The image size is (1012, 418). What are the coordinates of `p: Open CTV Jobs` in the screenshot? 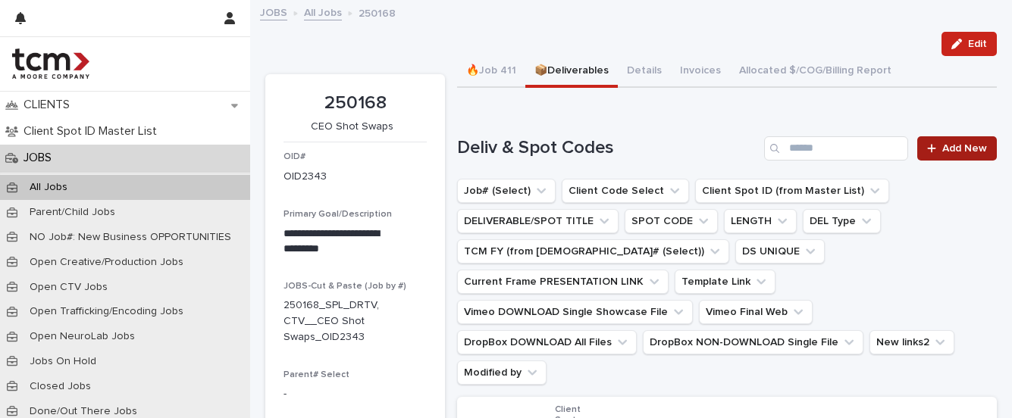 It's located at (68, 287).